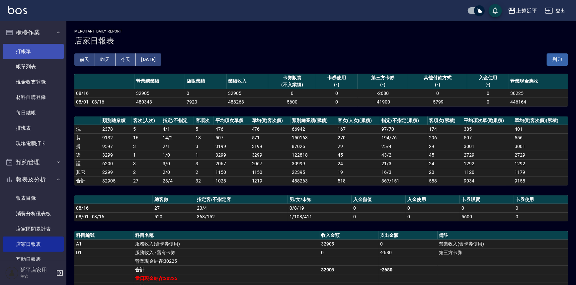 This screenshot has width=576, height=285. What do you see at coordinates (487, 164) in the screenshot?
I see `td: 1292` at bounding box center [487, 164].